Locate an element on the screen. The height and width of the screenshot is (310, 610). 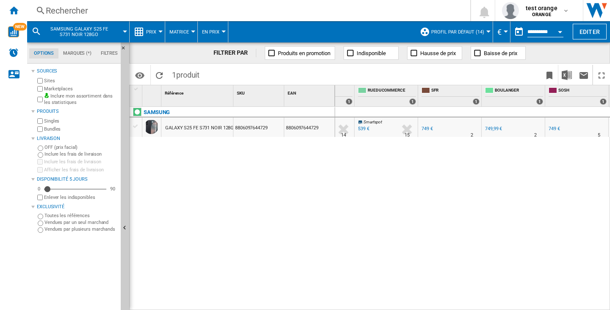
button: md-calendar is located at coordinates (519, 32).